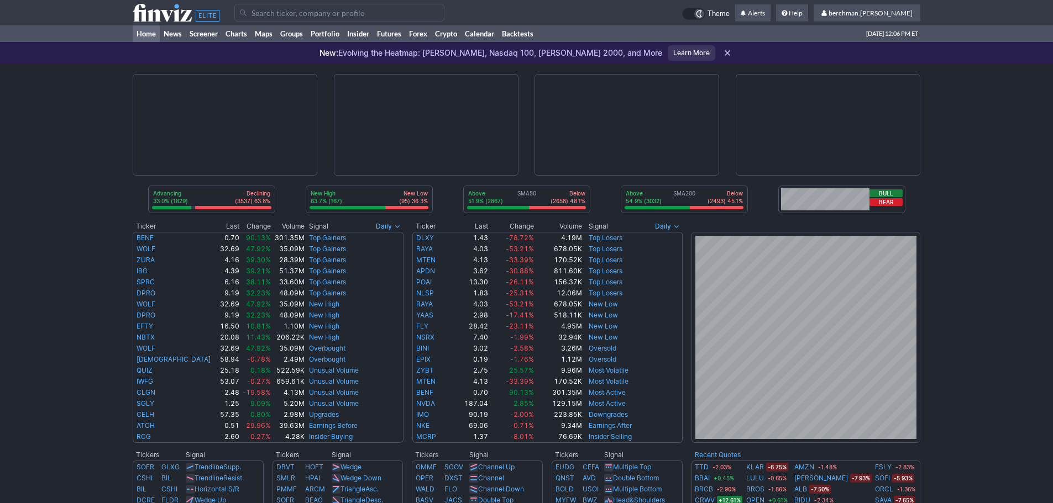  What do you see at coordinates (446, 34) in the screenshot?
I see `a: Crypto` at bounding box center [446, 34].